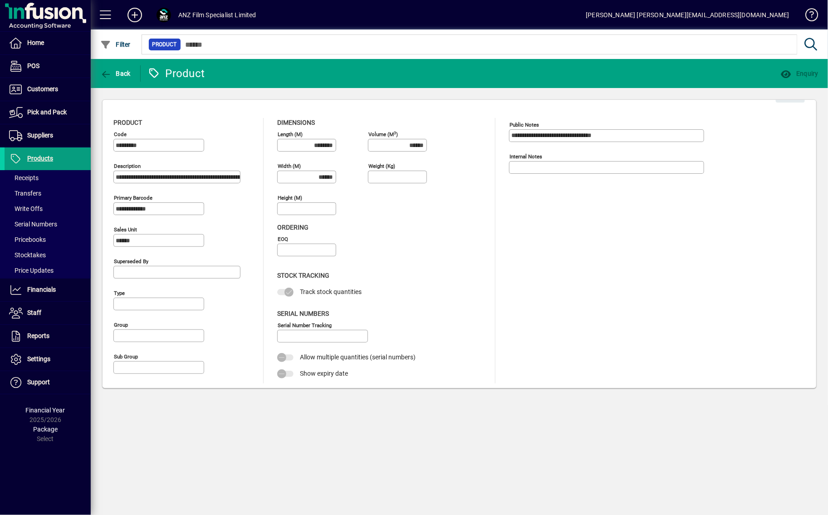 Image resolution: width=828 pixels, height=515 pixels. I want to click on button: Add, so click(135, 15).